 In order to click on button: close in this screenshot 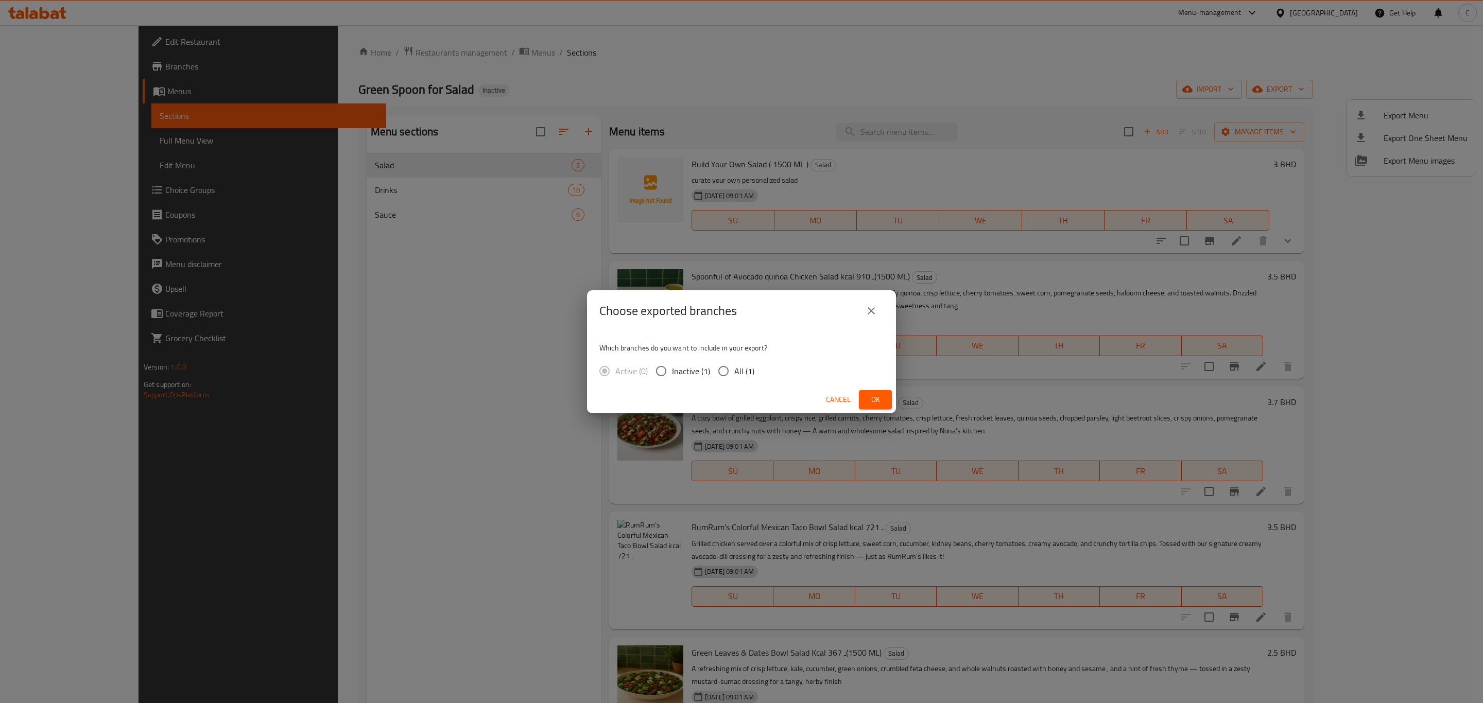, I will do `click(871, 311)`.